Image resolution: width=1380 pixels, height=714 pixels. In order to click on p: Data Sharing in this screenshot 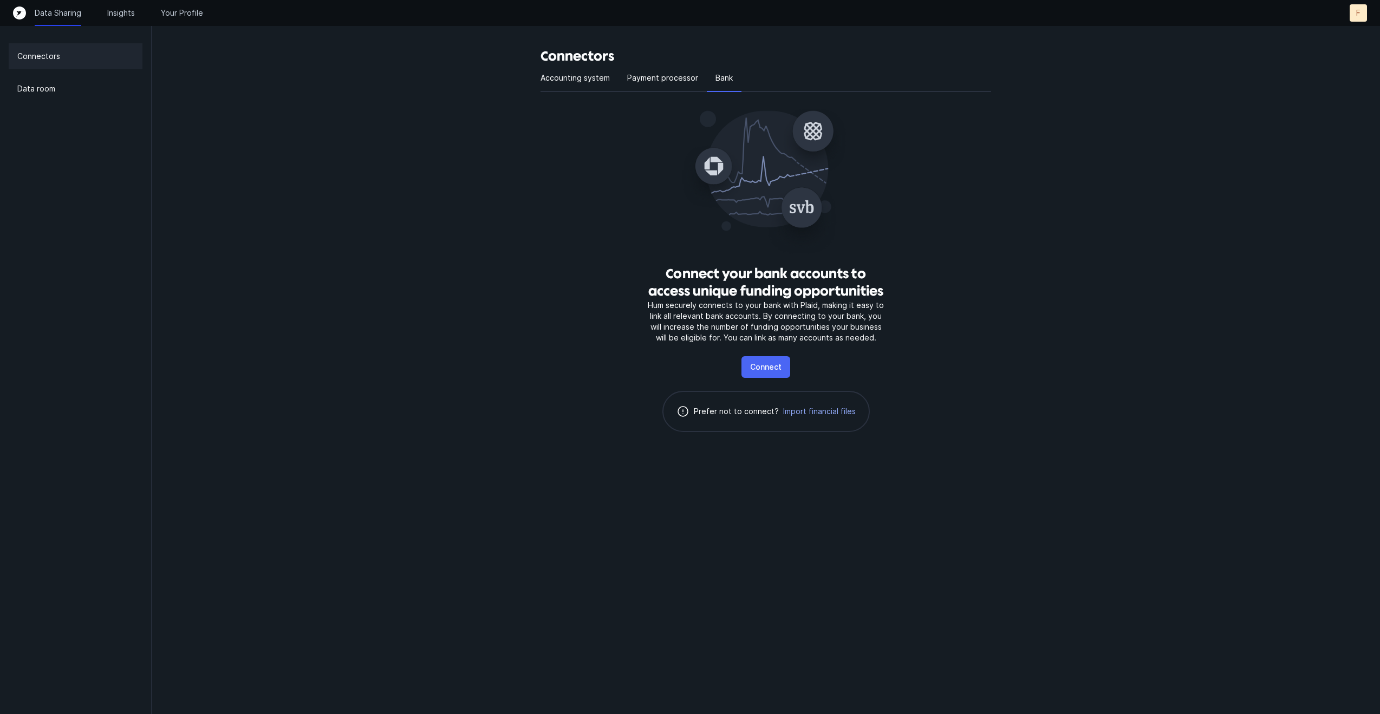, I will do `click(58, 13)`.